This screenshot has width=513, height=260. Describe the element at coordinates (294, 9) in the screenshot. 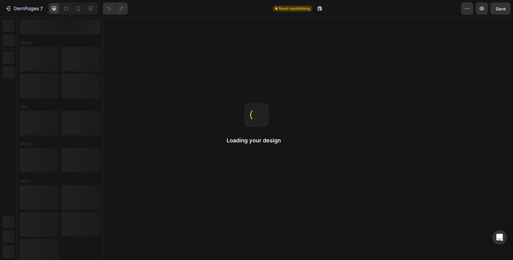

I see `span: Need republishing` at that location.